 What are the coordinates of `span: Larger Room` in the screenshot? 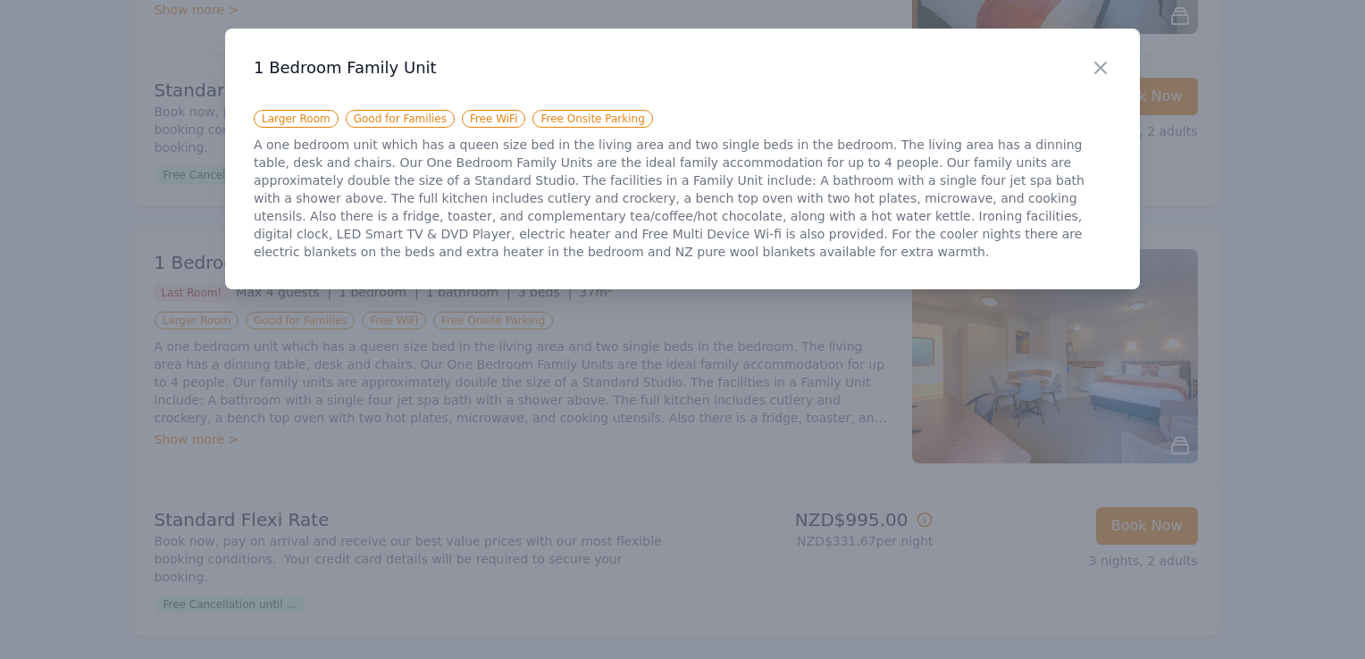 It's located at (296, 119).